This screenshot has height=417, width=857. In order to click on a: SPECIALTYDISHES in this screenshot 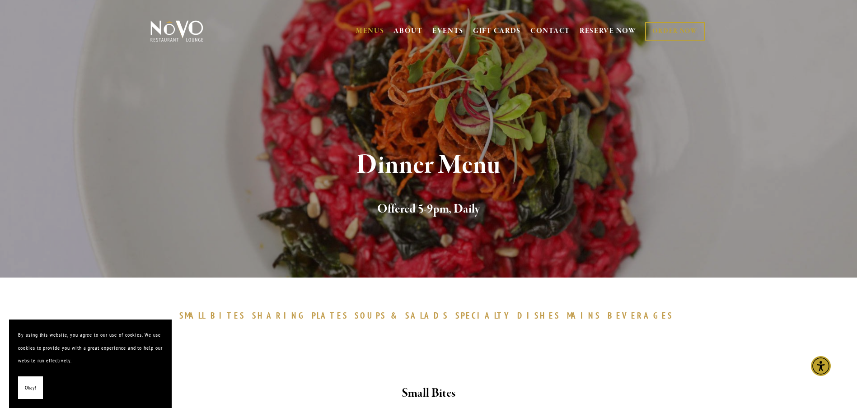, I will do `click(510, 316)`.